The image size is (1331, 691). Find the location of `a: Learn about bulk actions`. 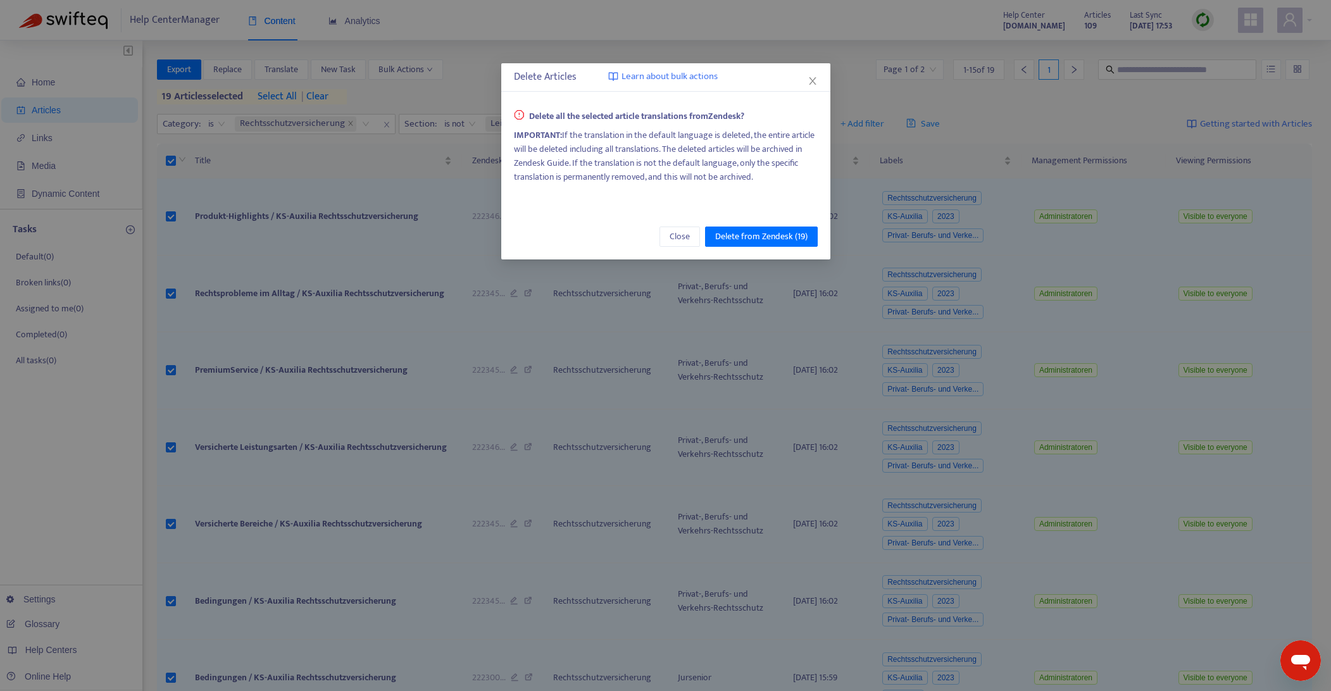

a: Learn about bulk actions is located at coordinates (663, 77).